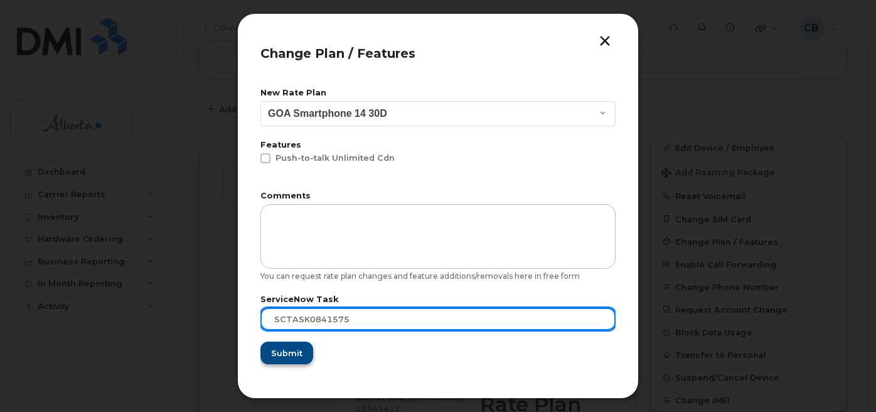 The image size is (876, 412). What do you see at coordinates (438, 196) in the screenshot?
I see `label: Comments` at bounding box center [438, 196].